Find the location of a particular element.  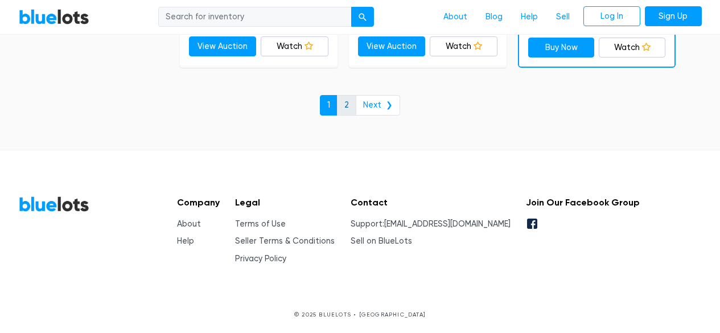

a: Sell on BlueLots is located at coordinates (381, 241).